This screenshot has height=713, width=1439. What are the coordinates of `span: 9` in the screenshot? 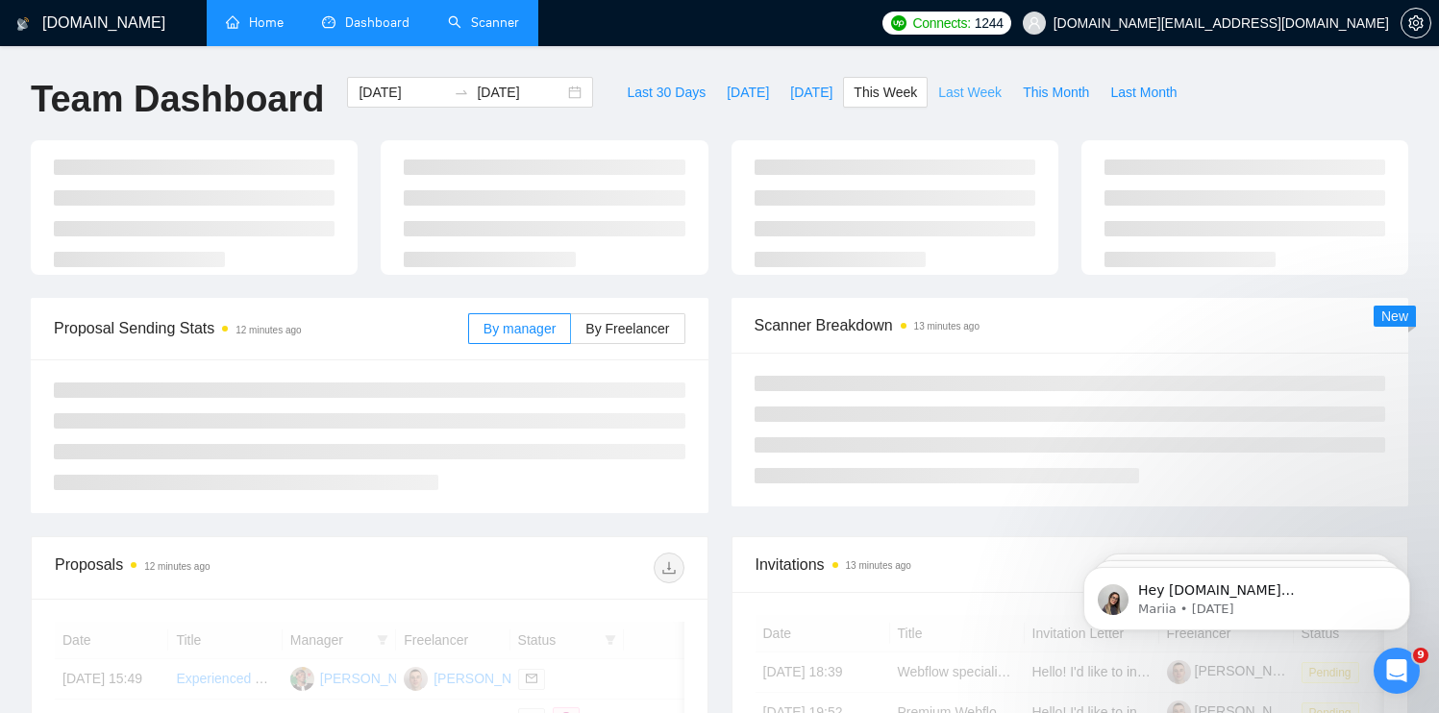 It's located at (1421, 655).